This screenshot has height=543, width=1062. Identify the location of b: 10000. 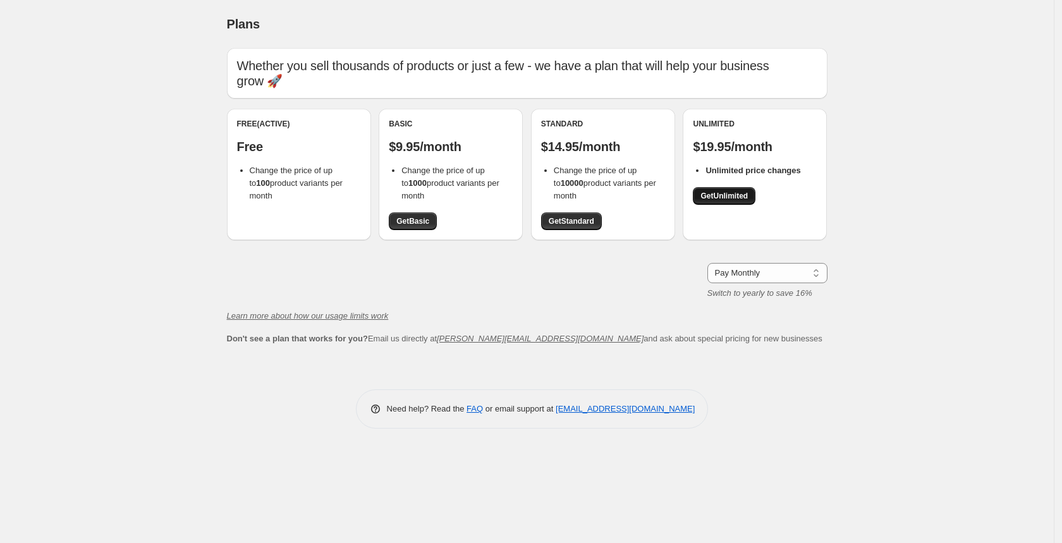
(572, 183).